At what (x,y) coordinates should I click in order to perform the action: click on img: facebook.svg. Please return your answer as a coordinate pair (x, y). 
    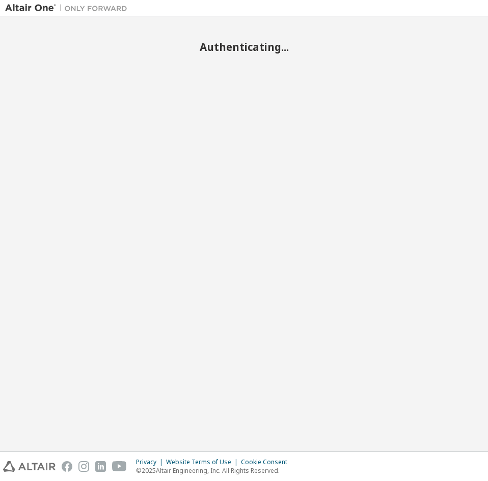
    Looking at the image, I should click on (67, 466).